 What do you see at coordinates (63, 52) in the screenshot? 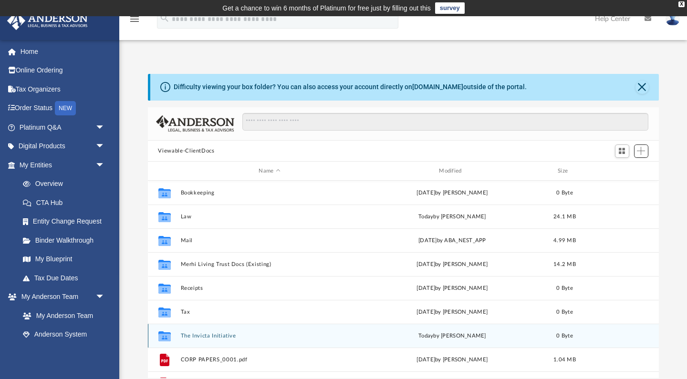
I see `a: Home` at bounding box center [63, 52].